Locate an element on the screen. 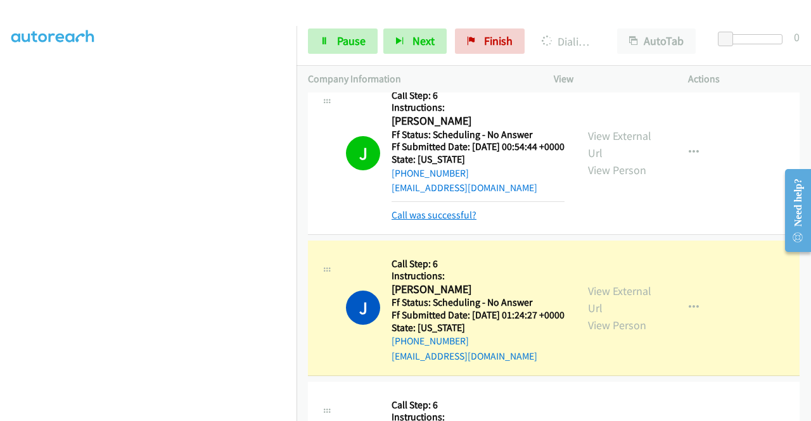 The width and height of the screenshot is (811, 421). a: Finish is located at coordinates (490, 41).